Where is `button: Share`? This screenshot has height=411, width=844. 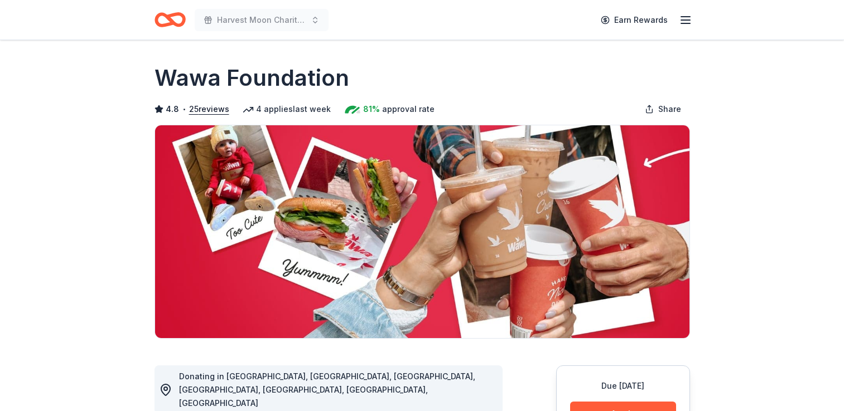
button: Share is located at coordinates (662, 109).